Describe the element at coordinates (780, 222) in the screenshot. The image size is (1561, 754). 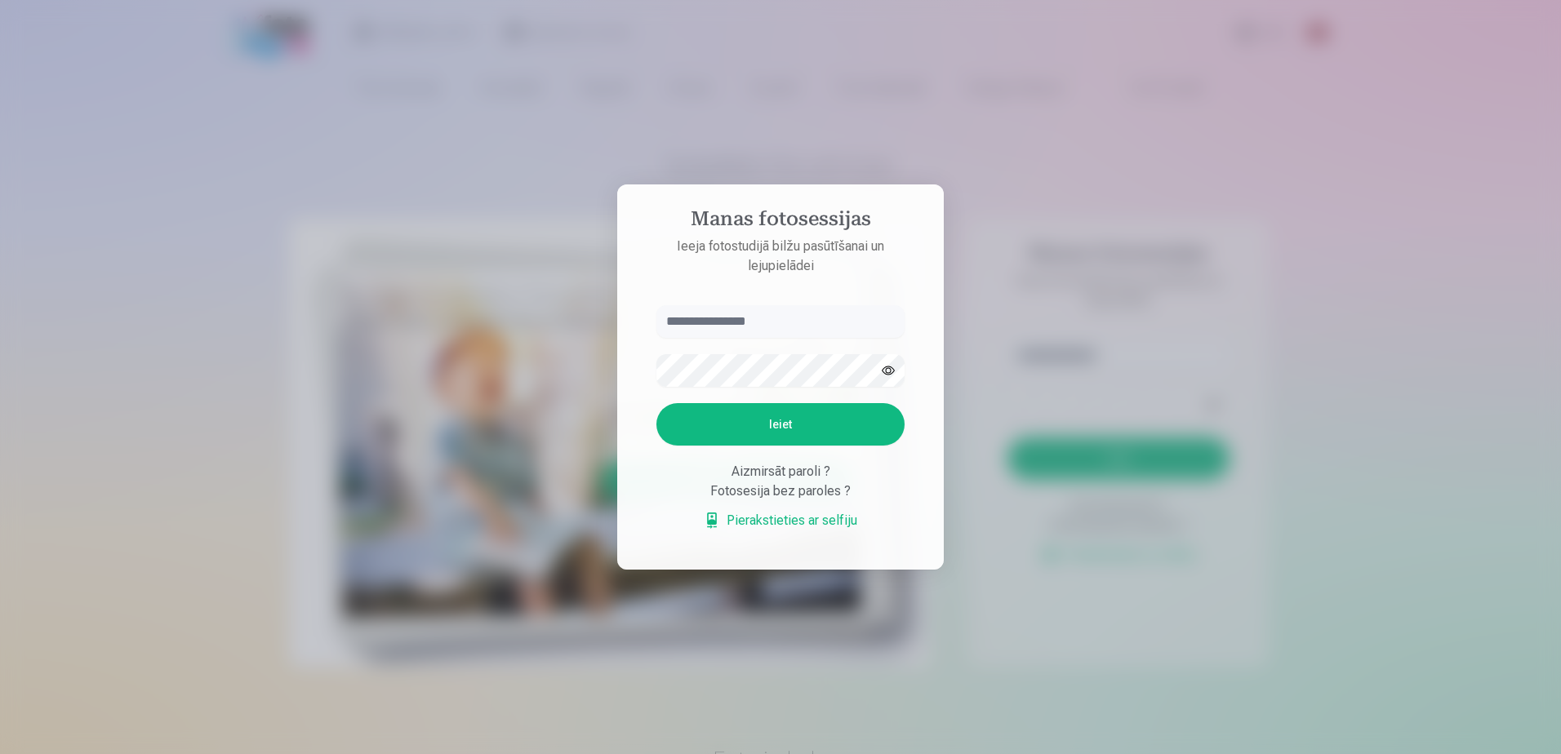
I see `h4: Manas fotosessijas` at that location.